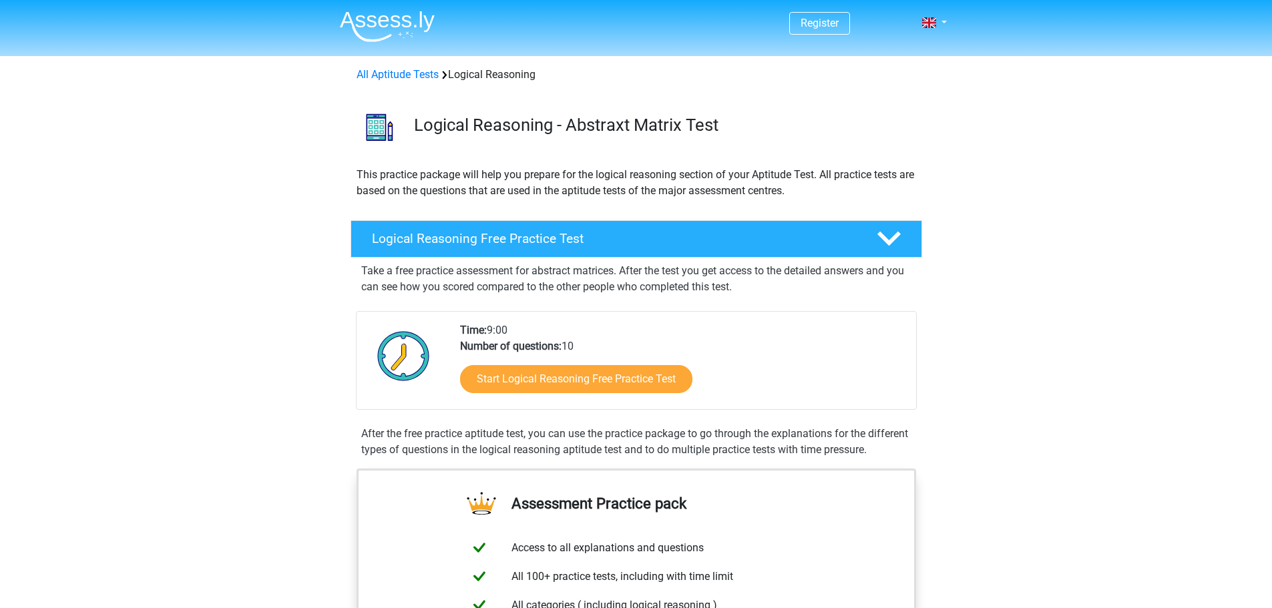 This screenshot has height=608, width=1272. What do you see at coordinates (819, 23) in the screenshot?
I see `a: Register` at bounding box center [819, 23].